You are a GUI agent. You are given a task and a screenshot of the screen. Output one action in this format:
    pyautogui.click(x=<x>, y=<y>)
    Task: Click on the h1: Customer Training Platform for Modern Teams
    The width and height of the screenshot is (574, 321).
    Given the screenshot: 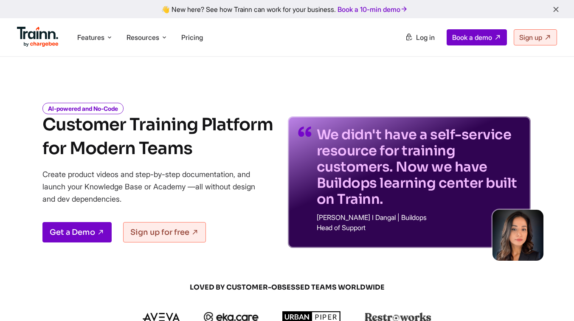 What is the action you would take?
    pyautogui.click(x=158, y=137)
    